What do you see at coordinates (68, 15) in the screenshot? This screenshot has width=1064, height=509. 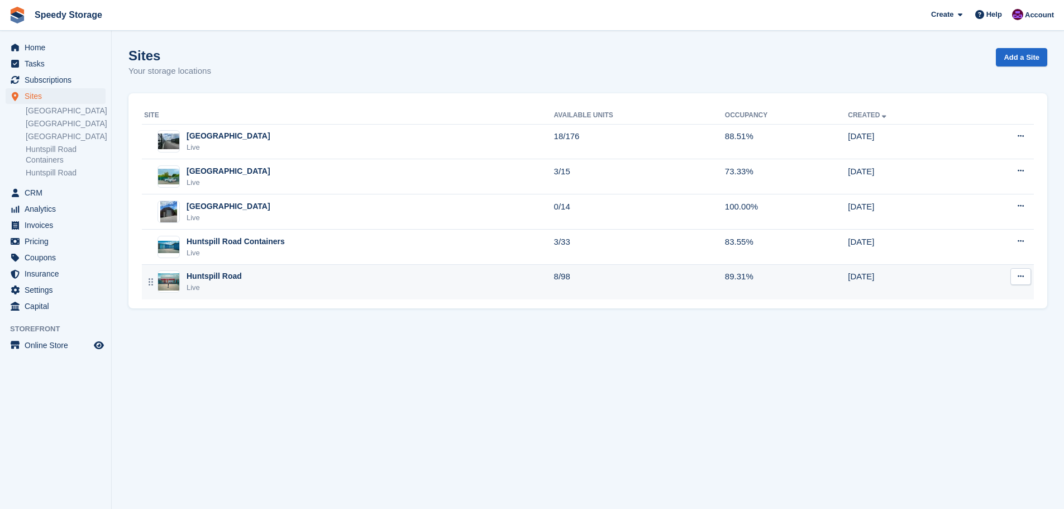 I see `a: Speedy Storage` at bounding box center [68, 15].